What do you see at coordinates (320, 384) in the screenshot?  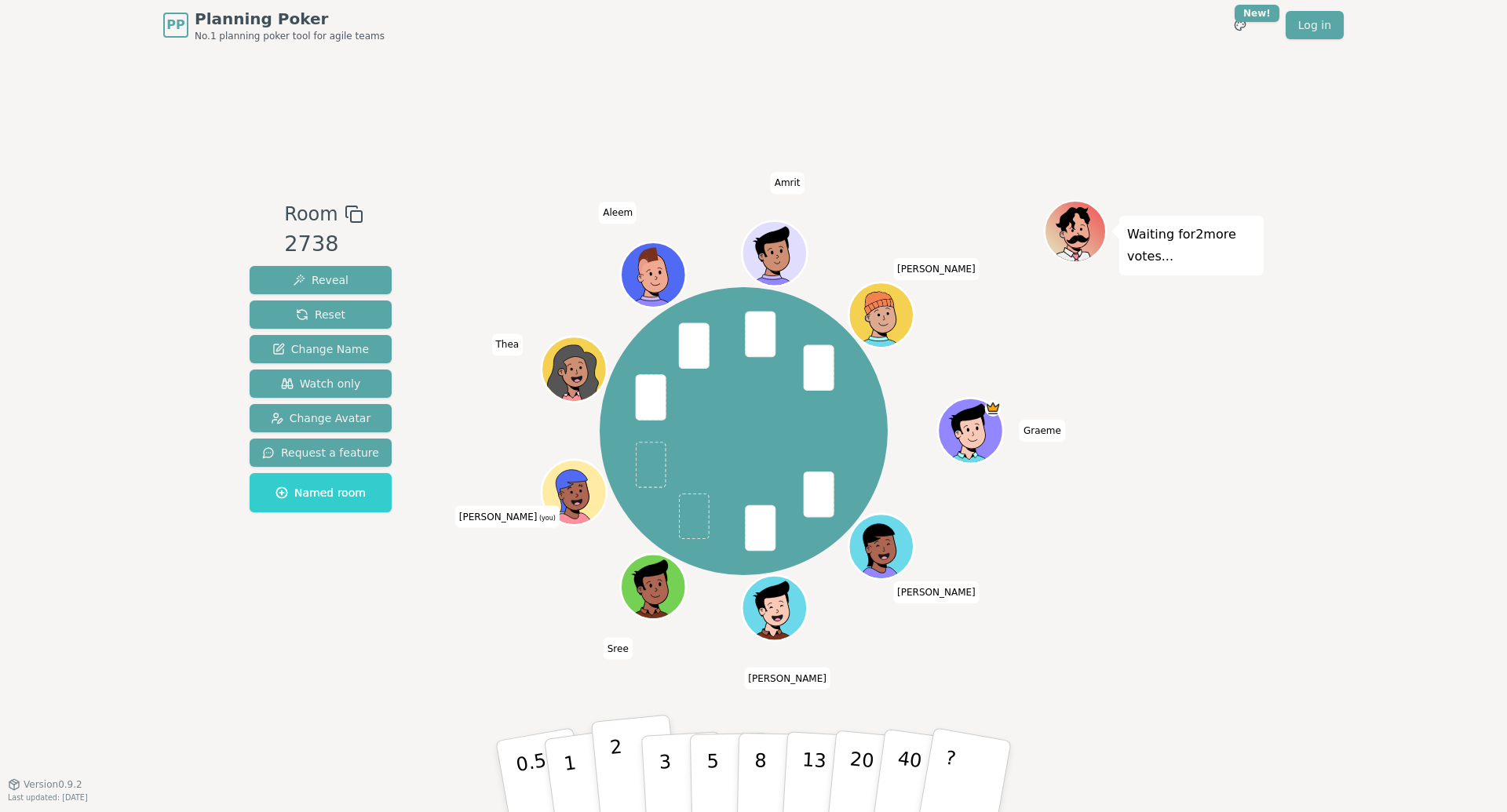 I see `button: Watch only` at bounding box center [320, 384].